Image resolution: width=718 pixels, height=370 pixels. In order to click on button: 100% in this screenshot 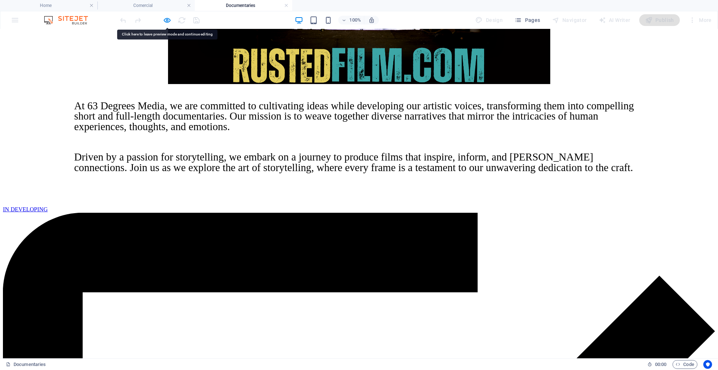, I will do `click(351, 20)`.